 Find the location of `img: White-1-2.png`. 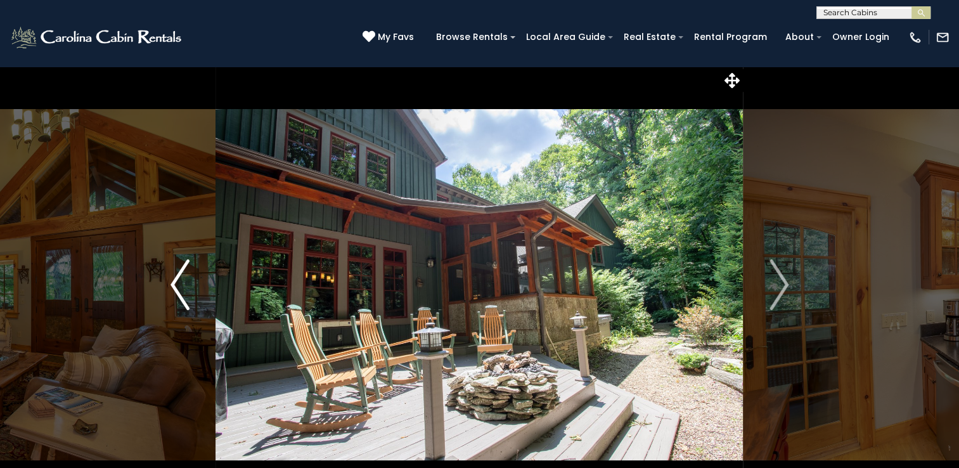

img: White-1-2.png is located at coordinates (97, 37).